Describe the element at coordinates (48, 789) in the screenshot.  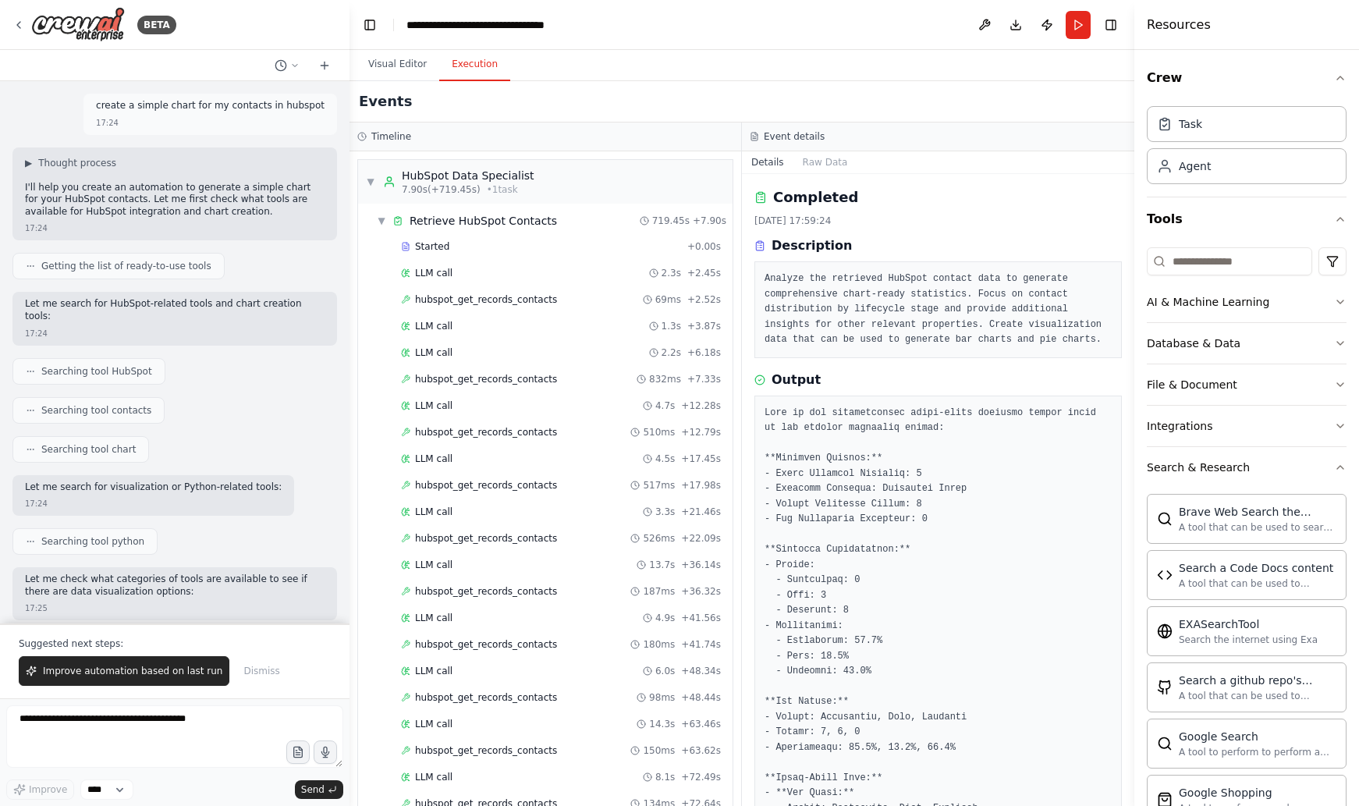
I see `span: Improve` at that location.